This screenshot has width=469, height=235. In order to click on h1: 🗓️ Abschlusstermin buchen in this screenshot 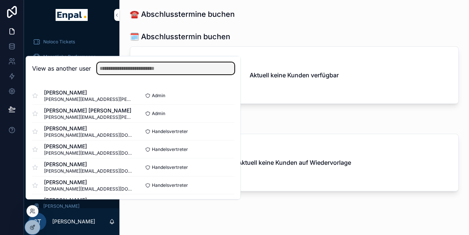, I will do `click(180, 37)`.